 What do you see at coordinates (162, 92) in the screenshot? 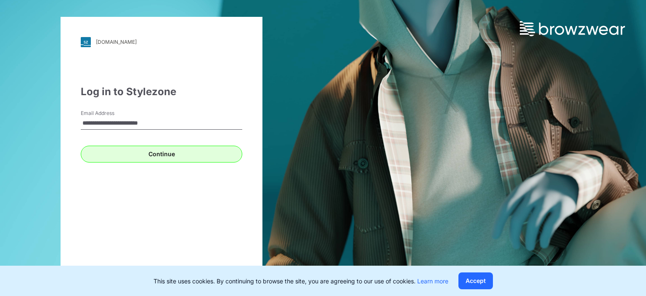
I see `div: Log in to Stylezone` at bounding box center [162, 92].